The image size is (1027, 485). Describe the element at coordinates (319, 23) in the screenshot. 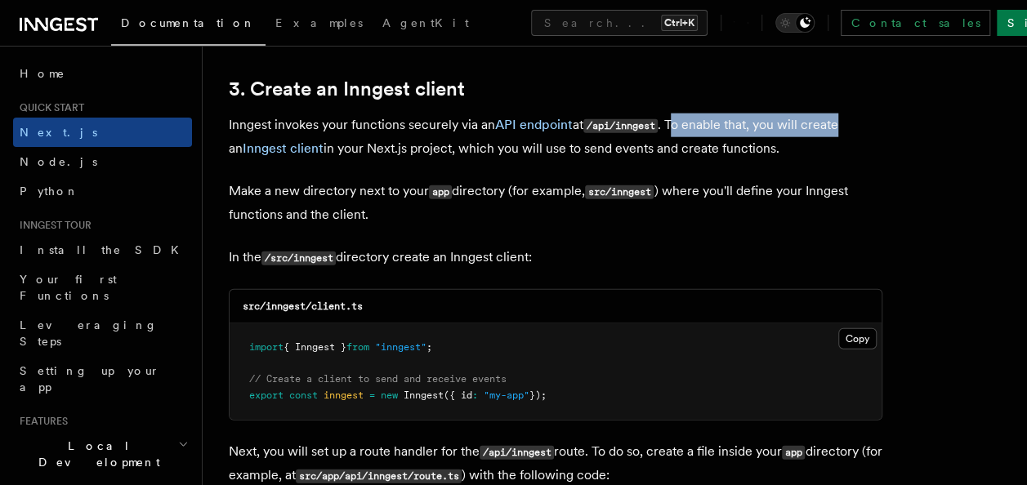

I see `span: Examples` at that location.